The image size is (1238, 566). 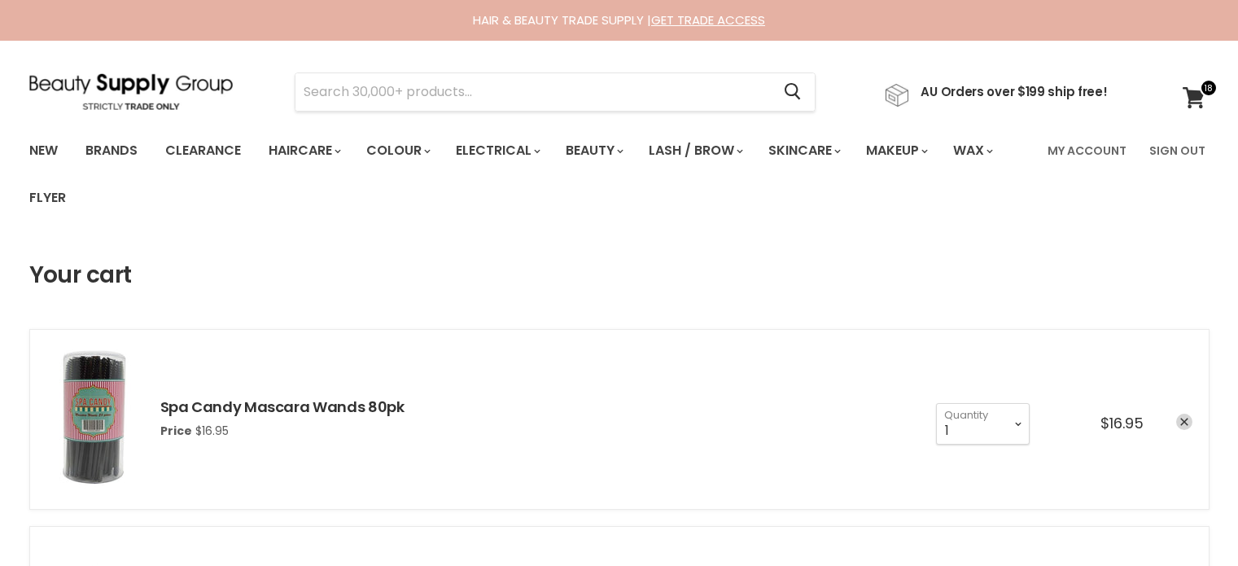 What do you see at coordinates (95, 419) in the screenshot?
I see `img: Spa Candy Mascara Wands 80pk` at bounding box center [95, 419].